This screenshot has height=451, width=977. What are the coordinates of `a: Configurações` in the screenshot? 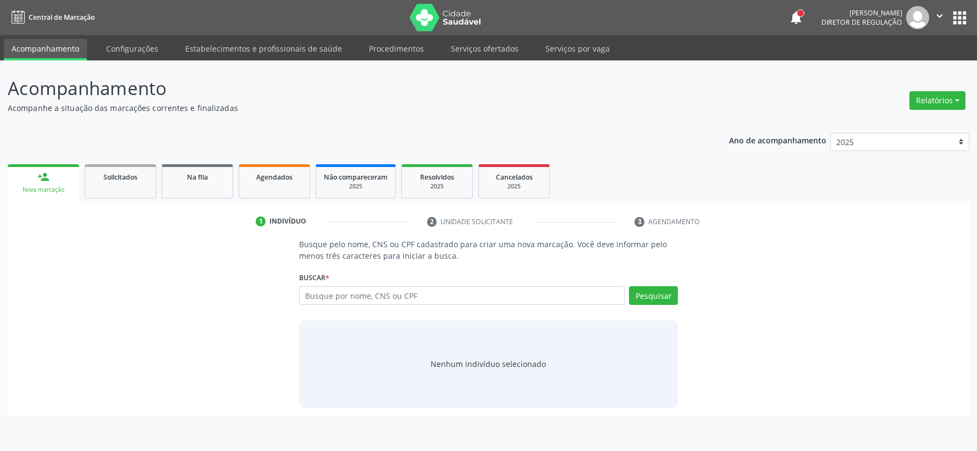 It's located at (132, 48).